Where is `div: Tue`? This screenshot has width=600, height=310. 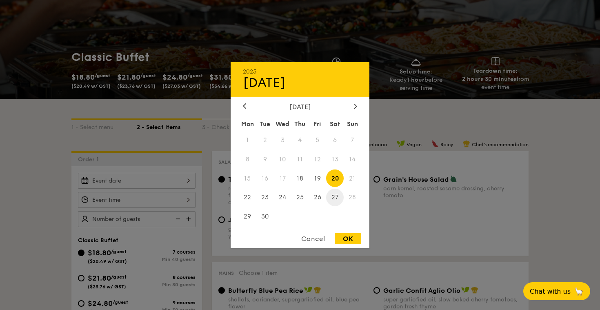
div: Tue is located at coordinates (265, 124).